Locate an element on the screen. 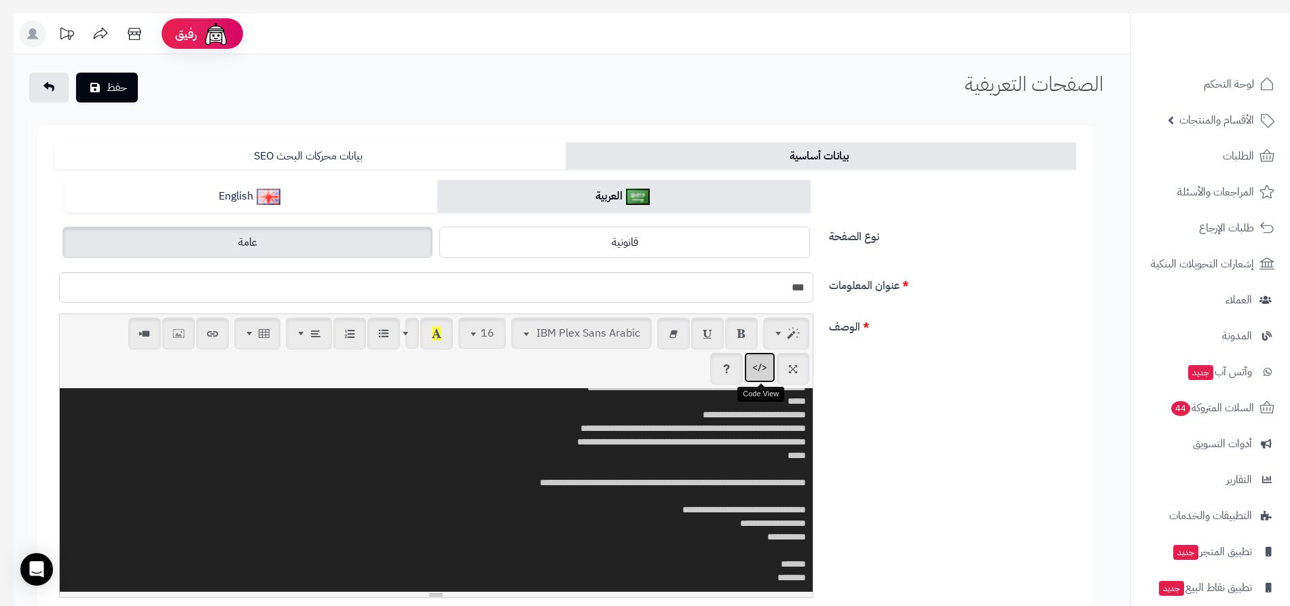 Image resolution: width=1290 pixels, height=606 pixels. img: العربية is located at coordinates (638, 197).